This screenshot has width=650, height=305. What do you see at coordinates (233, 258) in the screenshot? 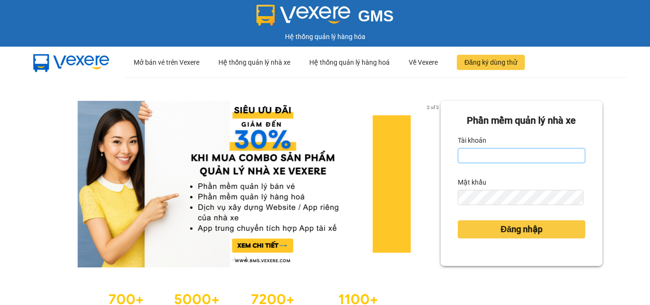
I see `li: slide item 1` at bounding box center [233, 258].